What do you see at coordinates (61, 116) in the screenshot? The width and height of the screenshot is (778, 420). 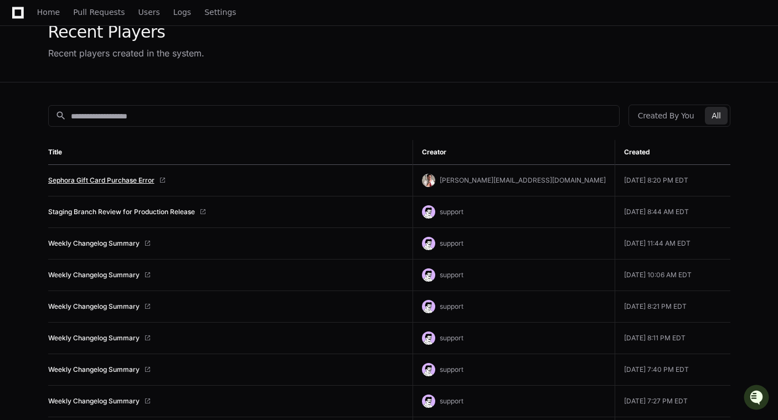 I see `mat-icon: search` at bounding box center [61, 116].